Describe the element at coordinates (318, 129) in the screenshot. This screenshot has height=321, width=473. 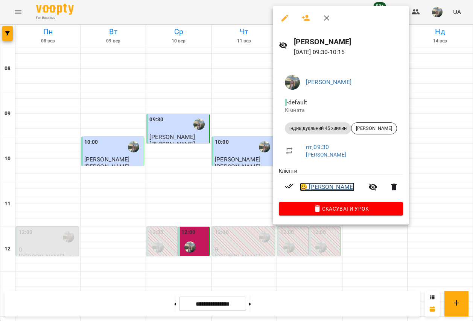
I see `span: індивідуальний 45 хвилин` at that location.